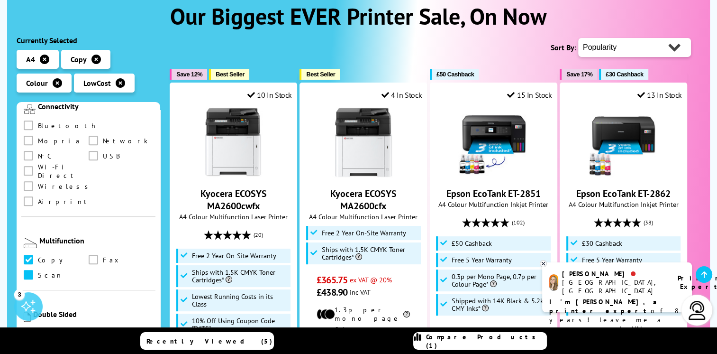 The width and height of the screenshot is (717, 354). Describe the element at coordinates (554, 282) in the screenshot. I see `img: amy-livechat.png` at that location.